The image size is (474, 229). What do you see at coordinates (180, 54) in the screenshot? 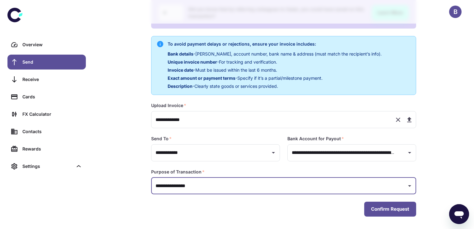
I see `span: Bank details` at bounding box center [180, 54].